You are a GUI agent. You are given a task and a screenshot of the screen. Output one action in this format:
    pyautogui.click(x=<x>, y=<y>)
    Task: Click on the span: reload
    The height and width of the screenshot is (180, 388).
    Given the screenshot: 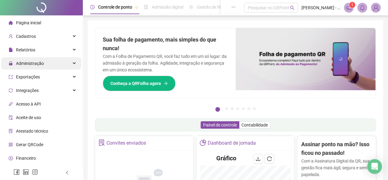 What is the action you would take?
    pyautogui.click(x=270, y=158)
    